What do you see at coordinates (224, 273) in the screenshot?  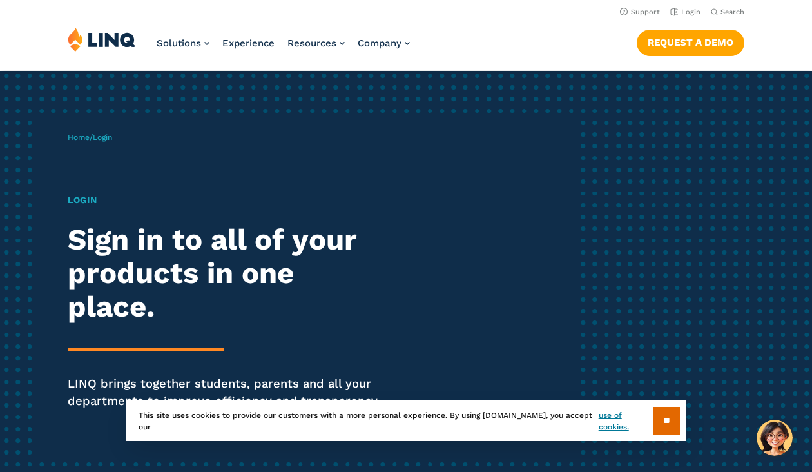 I see `h2: Sign in to all of your products in one place.` at bounding box center [224, 273].